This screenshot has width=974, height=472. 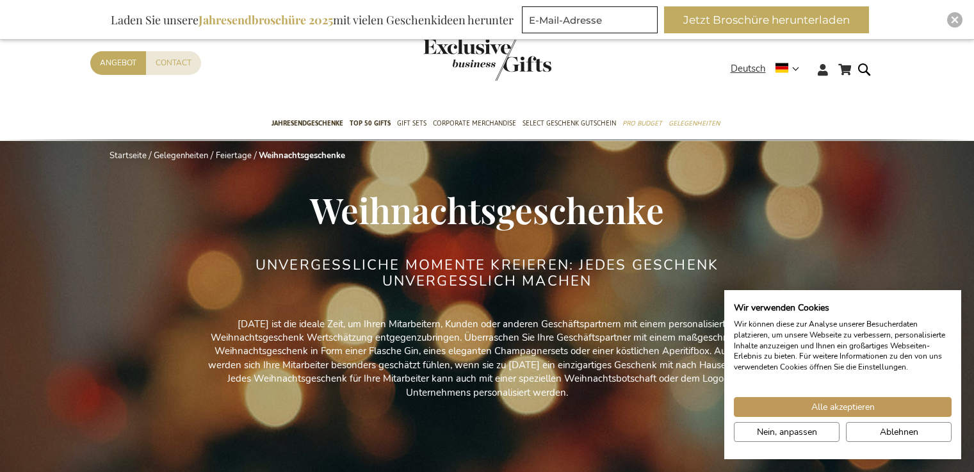 What do you see at coordinates (302, 156) in the screenshot?
I see `strong: Weihnachtsgeschenke` at bounding box center [302, 156].